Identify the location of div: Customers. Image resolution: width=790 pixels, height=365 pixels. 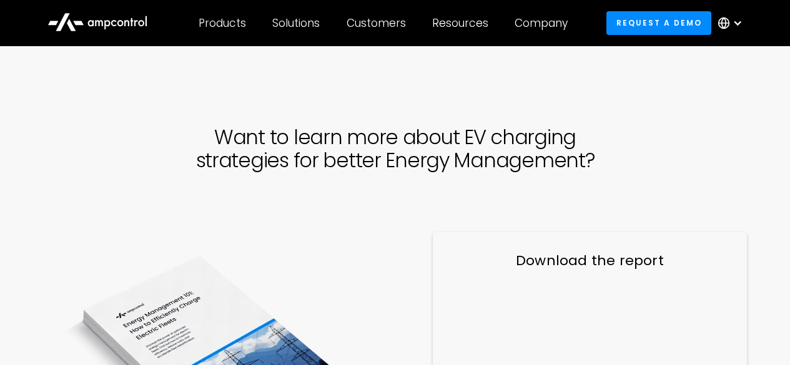
(376, 23).